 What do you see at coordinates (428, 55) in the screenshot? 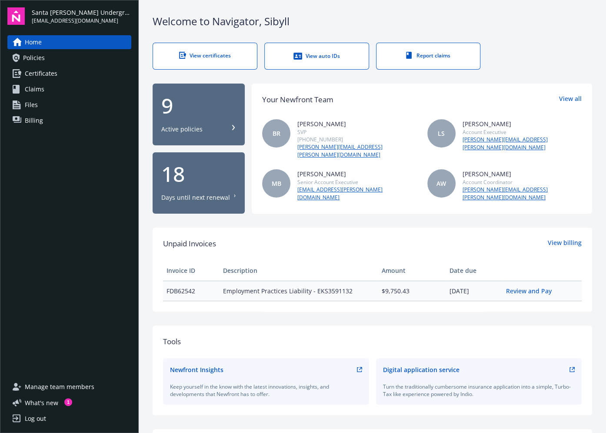
I see `div: Report claims` at bounding box center [428, 55].